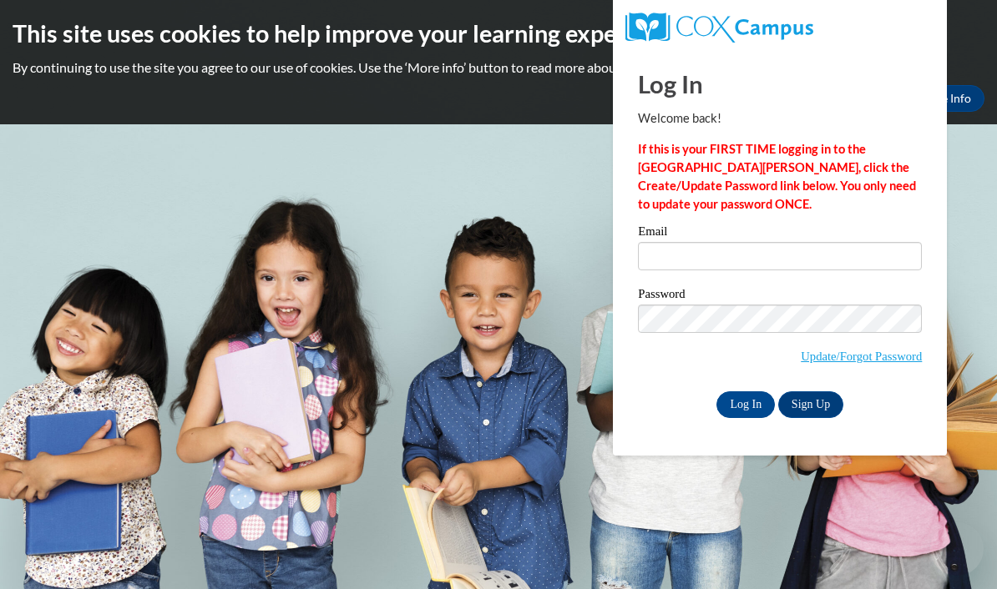 The image size is (997, 589). I want to click on img: COX Campus, so click(719, 28).